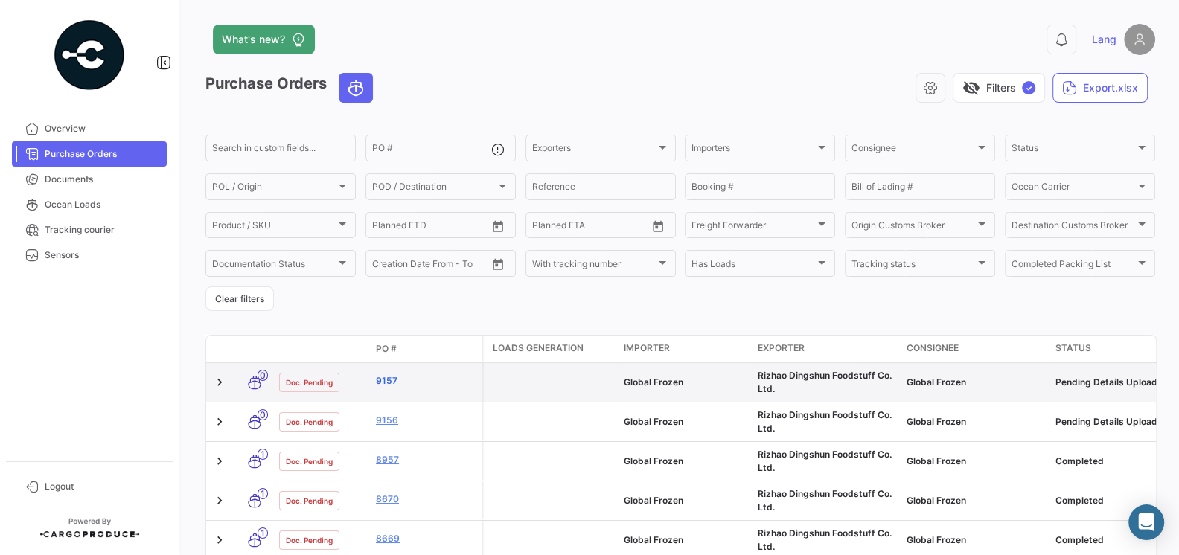 The image size is (1179, 555). What do you see at coordinates (426, 349) in the screenshot?
I see `datatable-header-cell: PO #` at bounding box center [426, 349].